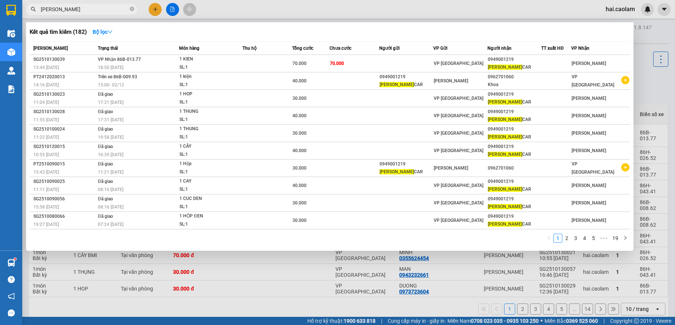 This screenshot has width=675, height=325. What do you see at coordinates (585, 238) in the screenshot?
I see `a: 4` at bounding box center [585, 238].